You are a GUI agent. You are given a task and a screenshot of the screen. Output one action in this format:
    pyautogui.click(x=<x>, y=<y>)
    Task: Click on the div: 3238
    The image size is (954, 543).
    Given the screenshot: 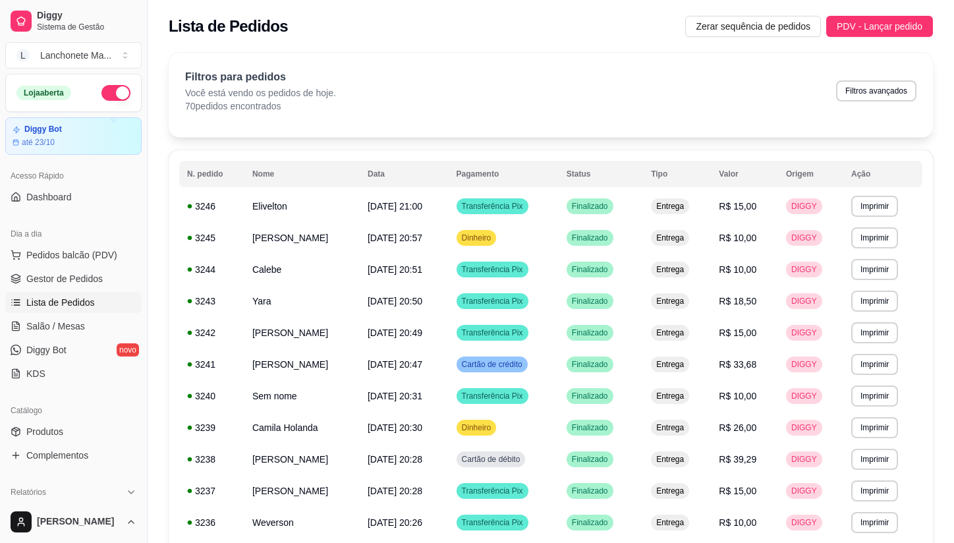 What is the action you would take?
    pyautogui.click(x=211, y=459)
    